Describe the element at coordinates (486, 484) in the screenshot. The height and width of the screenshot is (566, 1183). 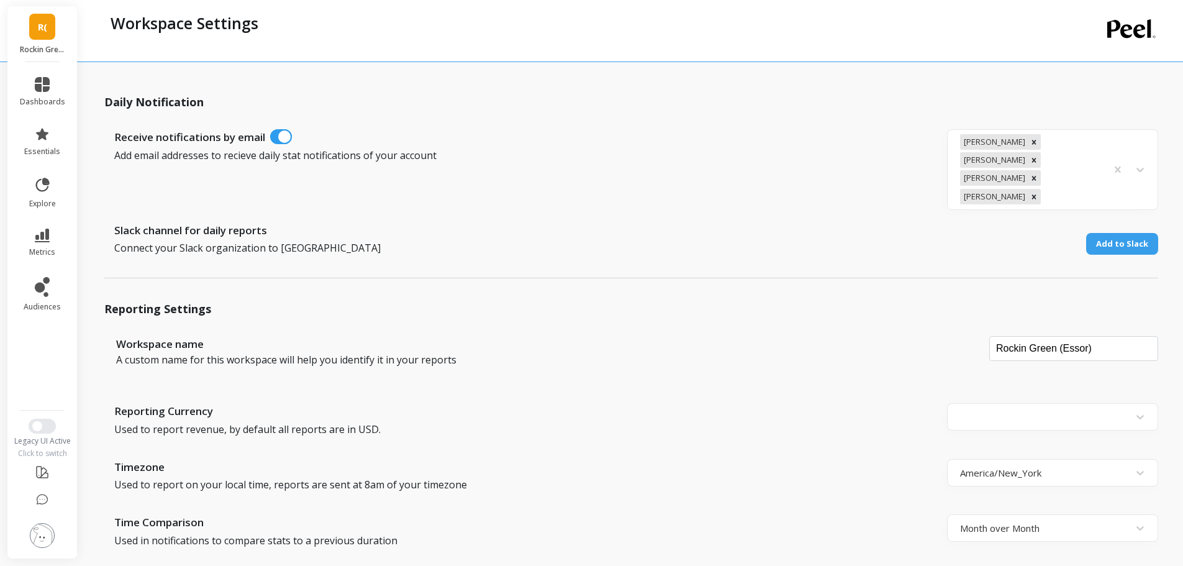
I see `p: Used to report on your local time, reports are sent at 8am of your timezone` at that location.